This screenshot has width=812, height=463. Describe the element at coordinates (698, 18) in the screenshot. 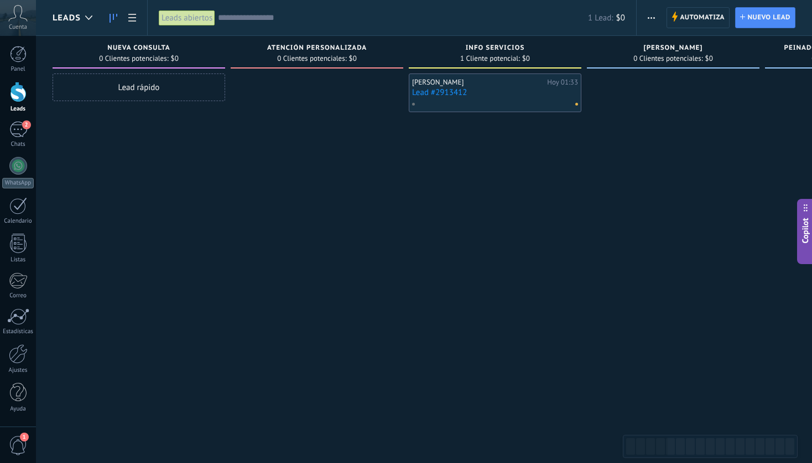

I see `a: Automatiza` at that location.